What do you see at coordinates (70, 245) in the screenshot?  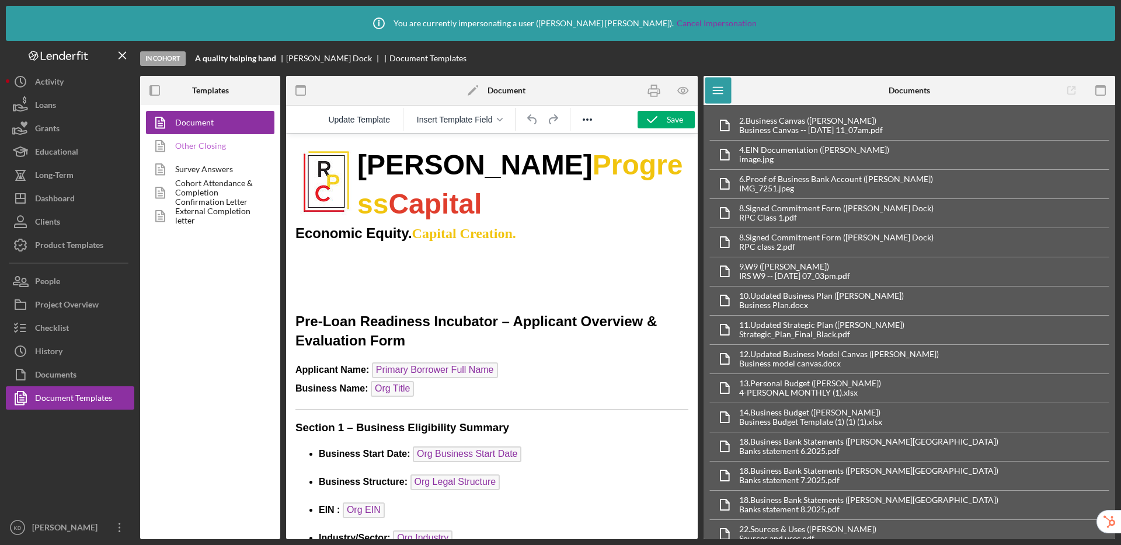 I see `button: Product Templates` at bounding box center [70, 245].